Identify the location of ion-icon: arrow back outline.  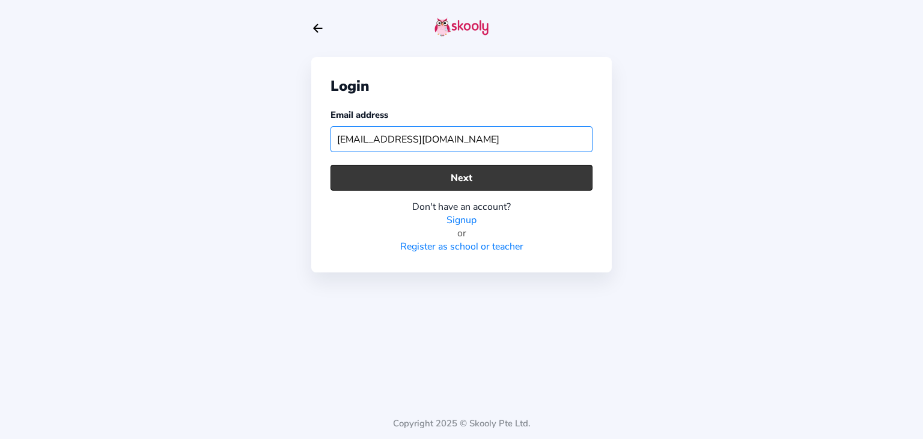
(318, 28).